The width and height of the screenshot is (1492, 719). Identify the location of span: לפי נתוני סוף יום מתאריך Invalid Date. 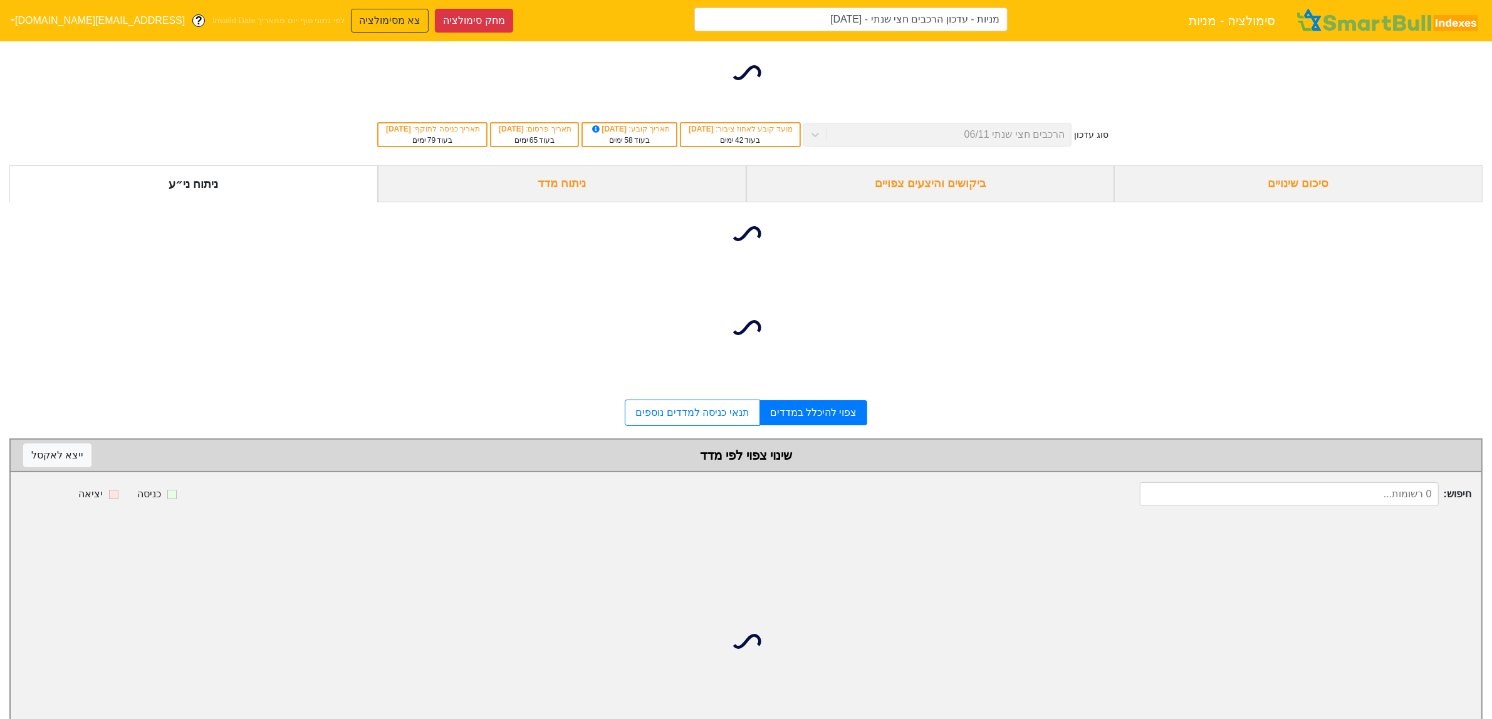
(278, 21).